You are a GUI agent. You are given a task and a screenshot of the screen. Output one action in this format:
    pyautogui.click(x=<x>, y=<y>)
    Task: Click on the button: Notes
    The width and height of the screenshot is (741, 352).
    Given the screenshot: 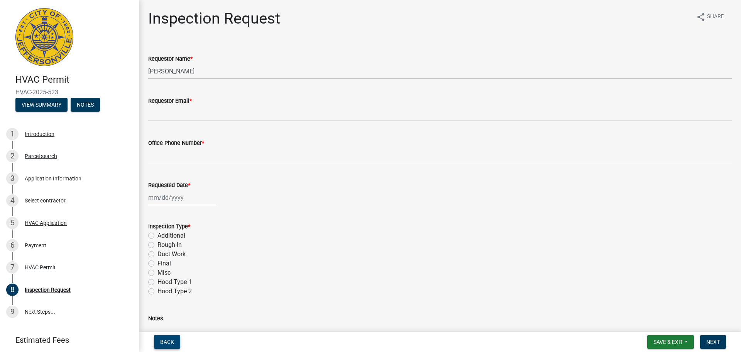 What is the action you would take?
    pyautogui.click(x=85, y=105)
    